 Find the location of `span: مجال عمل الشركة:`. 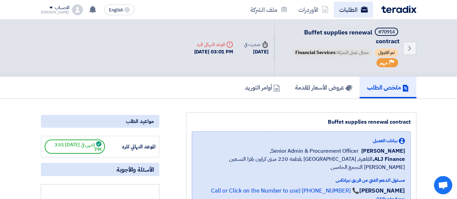

span: مجال عمل الشركة: is located at coordinates (332, 53).